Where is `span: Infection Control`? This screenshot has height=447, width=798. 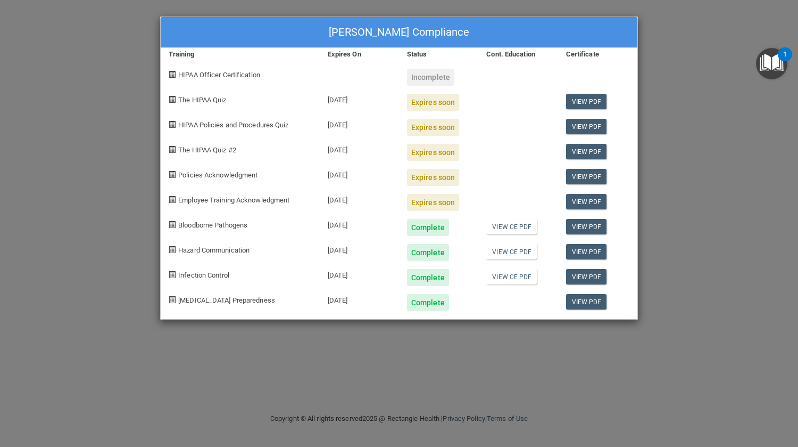
span: Infection Control is located at coordinates (204, 275).